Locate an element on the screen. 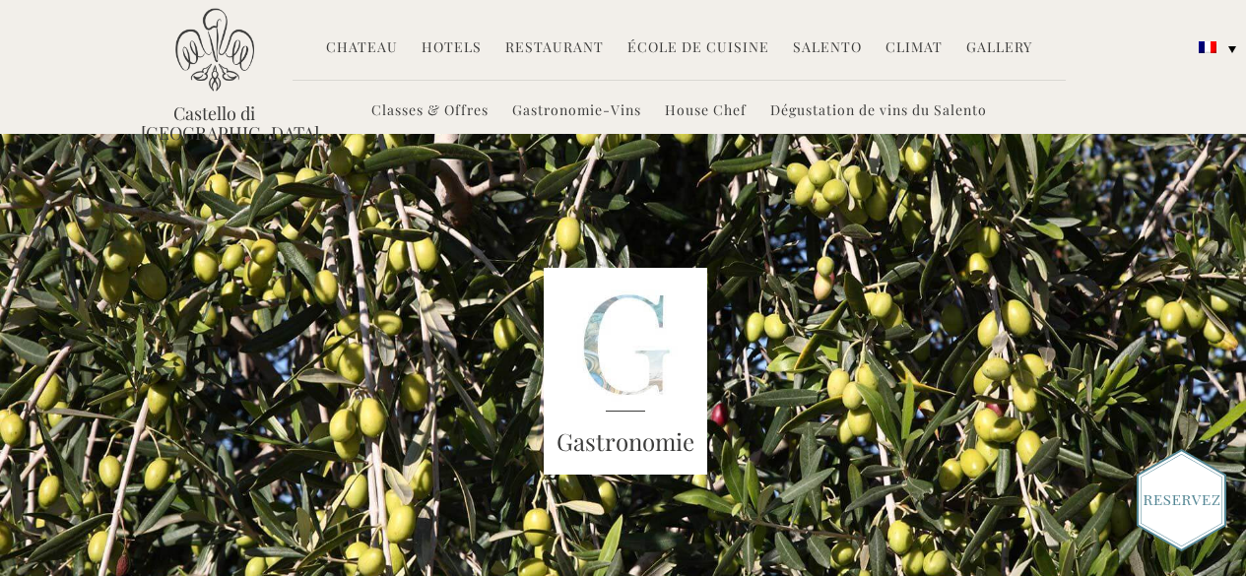 This screenshot has height=576, width=1246. a: House Chef is located at coordinates (705, 111).